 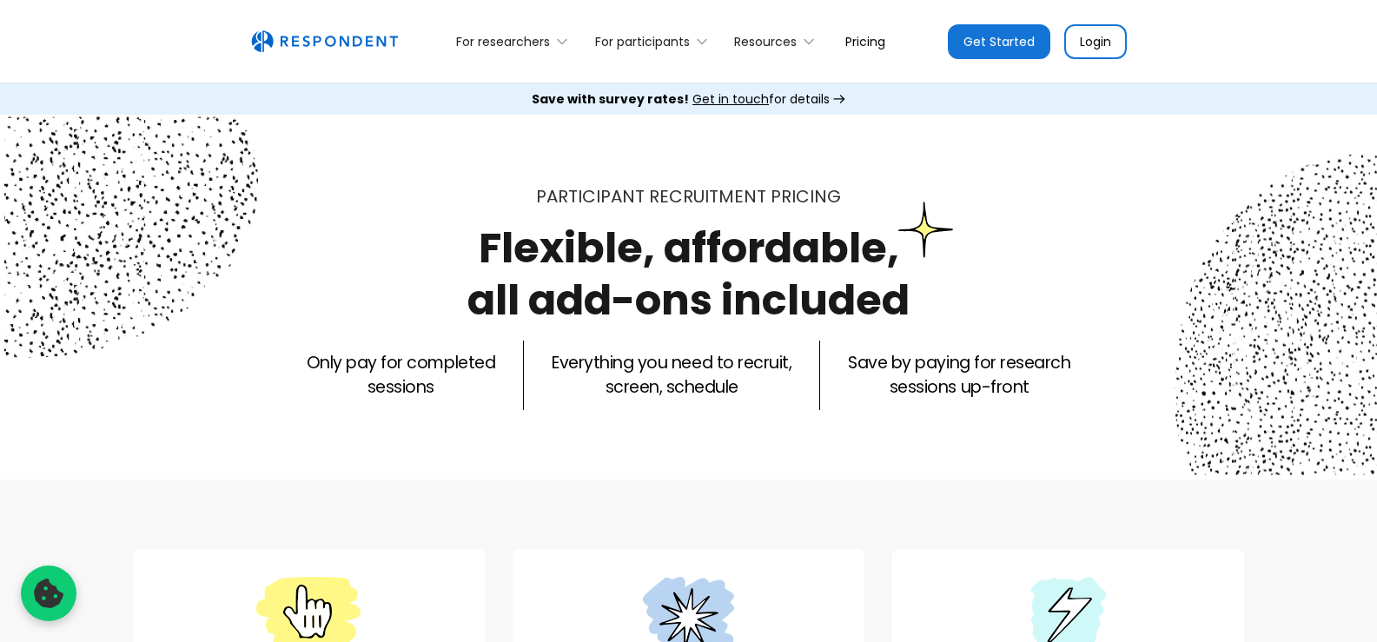 What do you see at coordinates (865, 41) in the screenshot?
I see `a: Pricing` at bounding box center [865, 41].